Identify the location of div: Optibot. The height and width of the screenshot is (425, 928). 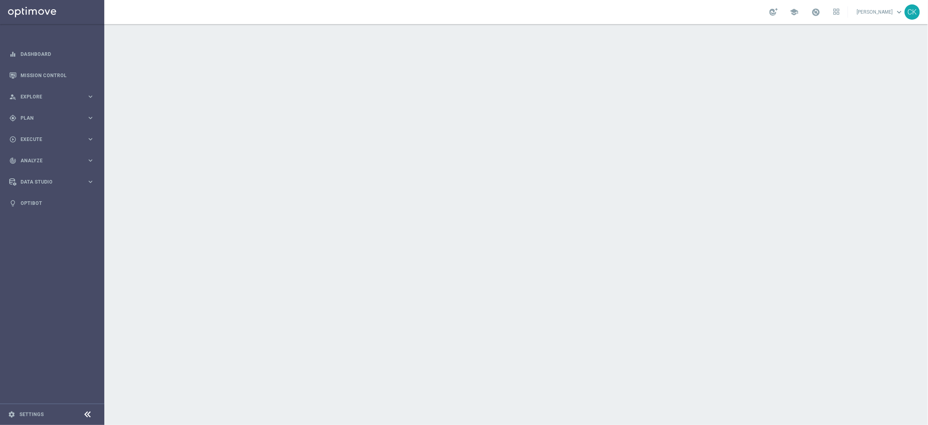
(52, 203).